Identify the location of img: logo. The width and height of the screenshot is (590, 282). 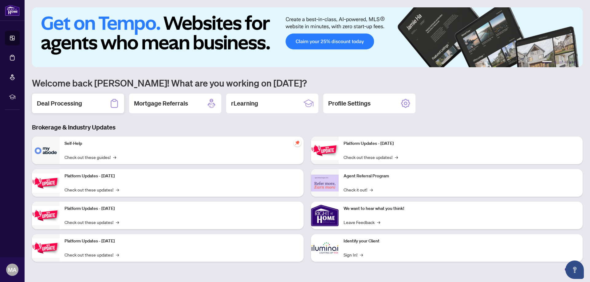
(12, 10).